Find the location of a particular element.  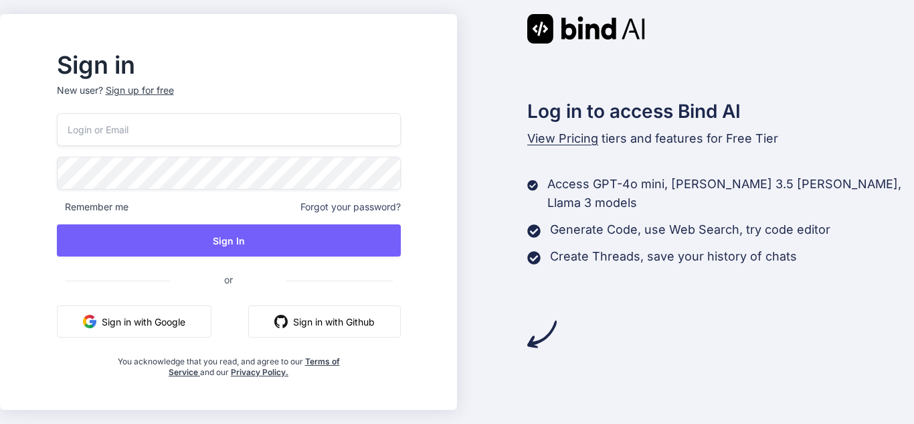

p: Generate Code, use Web Search, try code editor is located at coordinates (690, 230).